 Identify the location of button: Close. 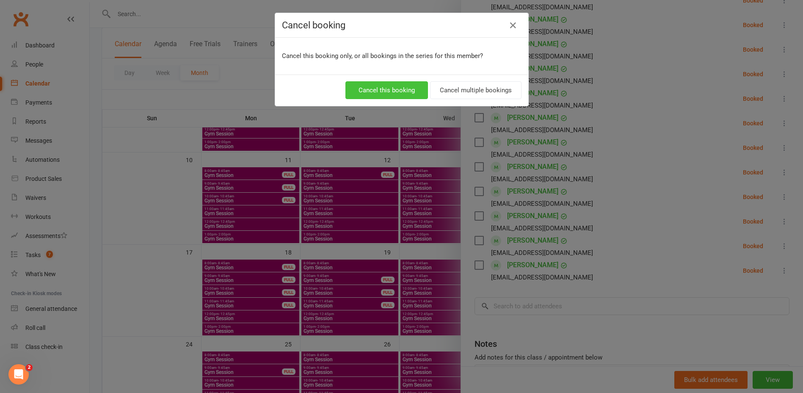
(513, 25).